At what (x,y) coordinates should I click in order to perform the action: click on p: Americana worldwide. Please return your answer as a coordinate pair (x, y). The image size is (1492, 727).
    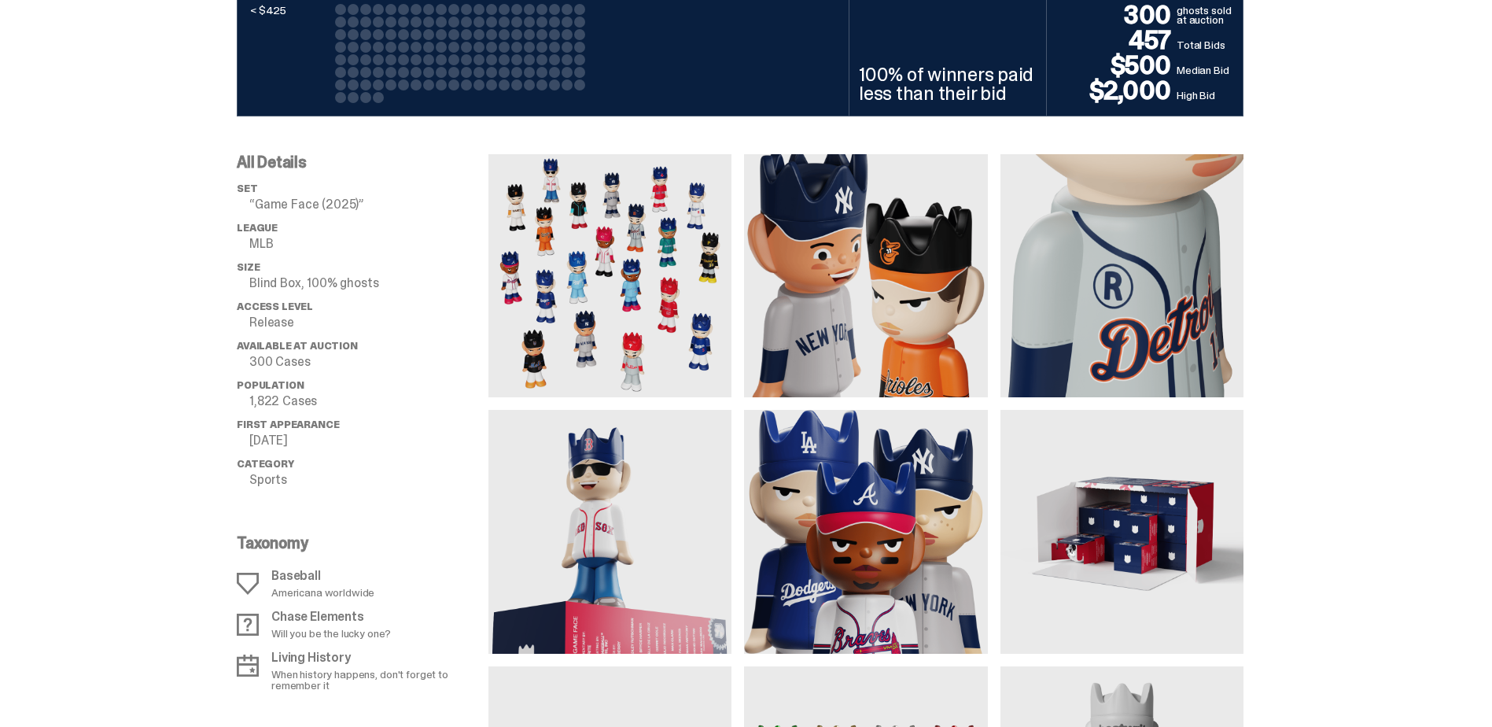
    Looking at the image, I should click on (322, 592).